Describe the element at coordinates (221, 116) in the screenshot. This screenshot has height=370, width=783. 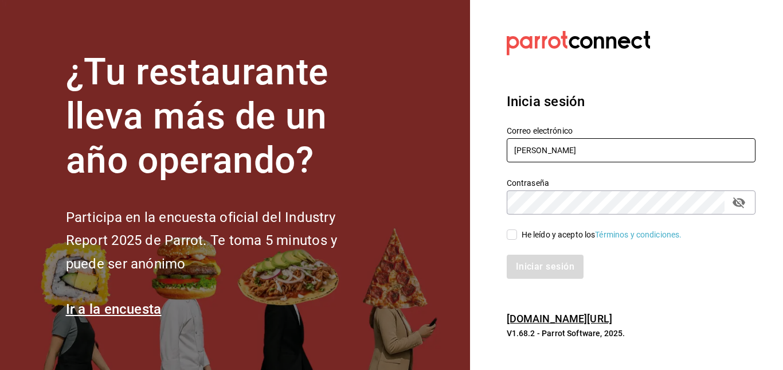
I see `h1: ¿Tu restaurante lleva más de un año operando?` at that location.